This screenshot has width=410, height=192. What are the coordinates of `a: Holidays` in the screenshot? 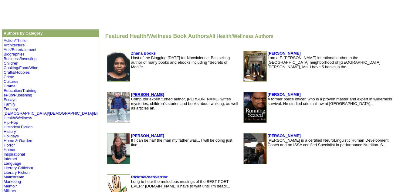 It's located at (11, 136).